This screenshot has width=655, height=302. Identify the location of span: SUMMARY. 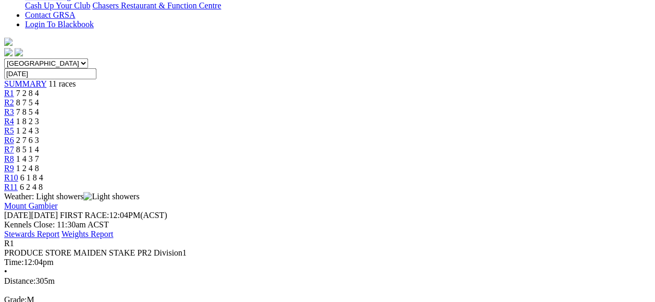
(25, 83).